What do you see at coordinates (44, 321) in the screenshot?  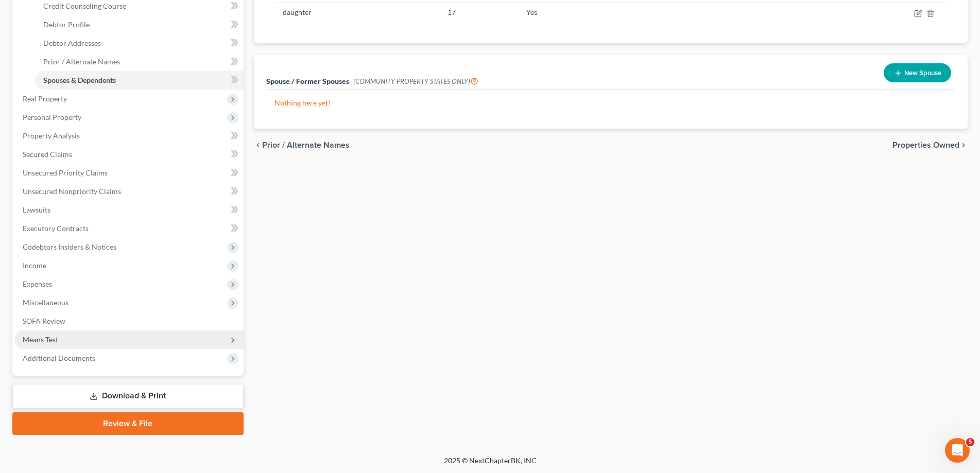 I see `span: SOFA Review` at bounding box center [44, 321].